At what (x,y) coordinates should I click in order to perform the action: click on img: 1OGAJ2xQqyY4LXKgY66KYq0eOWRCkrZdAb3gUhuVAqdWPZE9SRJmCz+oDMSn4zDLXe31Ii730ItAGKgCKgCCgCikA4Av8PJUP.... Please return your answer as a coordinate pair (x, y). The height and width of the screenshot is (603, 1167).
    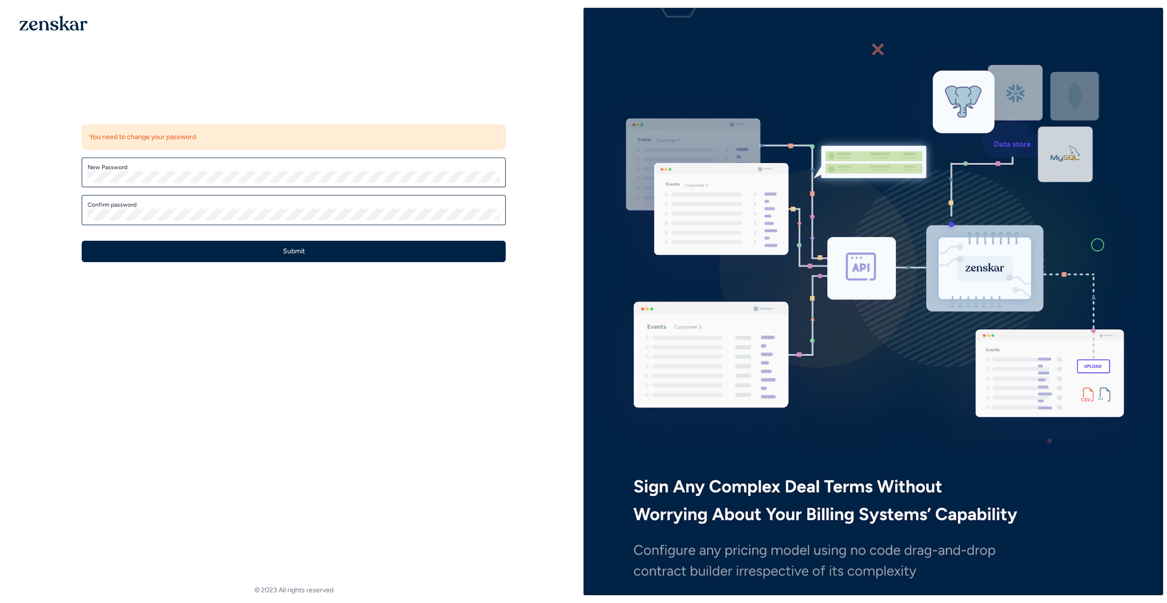
    Looking at the image, I should click on (54, 23).